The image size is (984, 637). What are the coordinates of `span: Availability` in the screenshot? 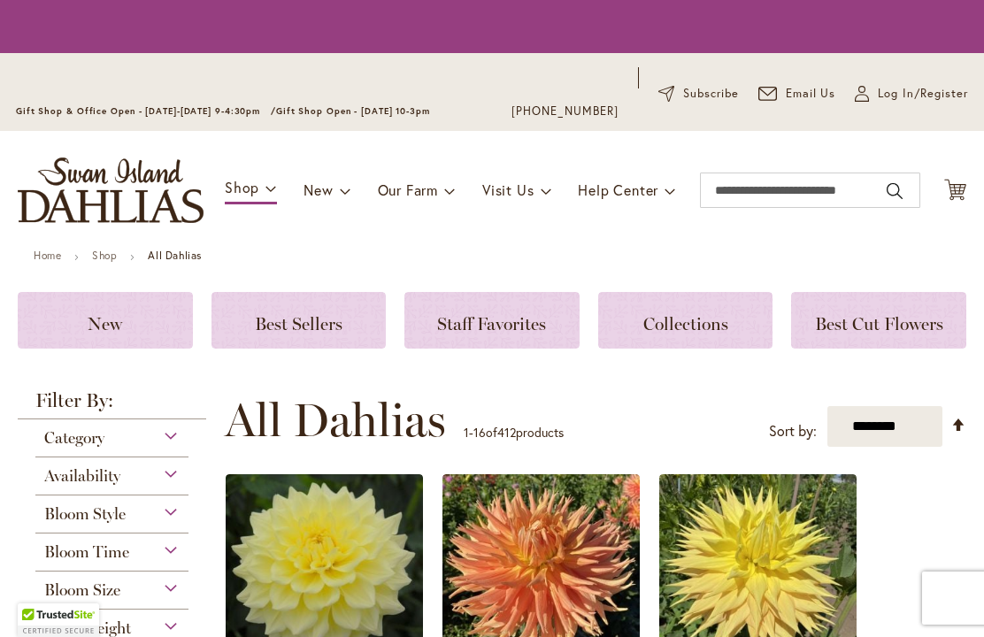 It's located at (82, 476).